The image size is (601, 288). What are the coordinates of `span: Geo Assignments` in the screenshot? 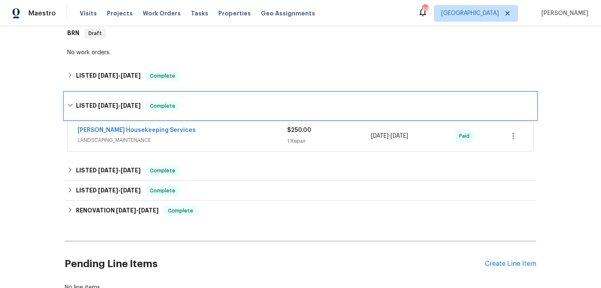 It's located at (288, 13).